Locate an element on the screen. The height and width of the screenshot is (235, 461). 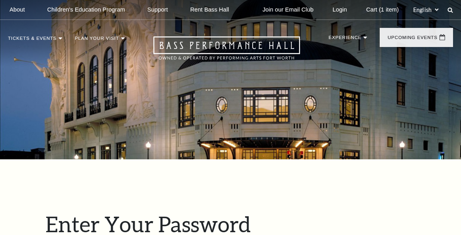
p: Plan Your Visit is located at coordinates (97, 41).